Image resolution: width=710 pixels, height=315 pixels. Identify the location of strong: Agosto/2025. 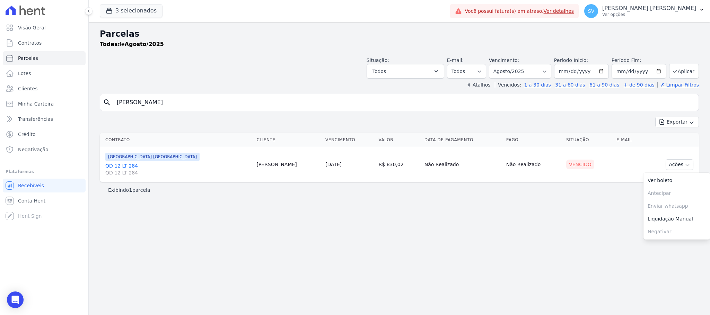
(144, 44).